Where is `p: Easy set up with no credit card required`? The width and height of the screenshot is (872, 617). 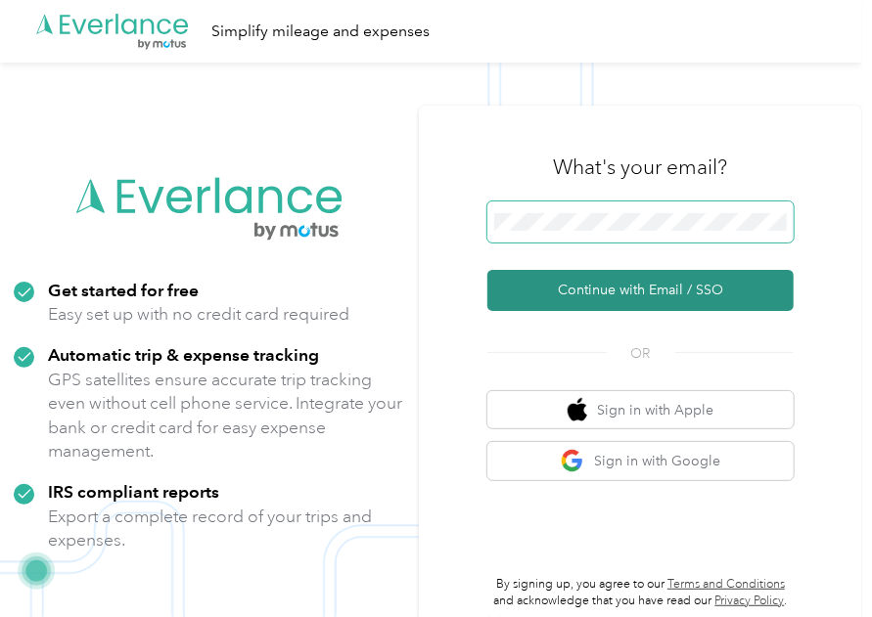
p: Easy set up with no credit card required is located at coordinates (199, 314).